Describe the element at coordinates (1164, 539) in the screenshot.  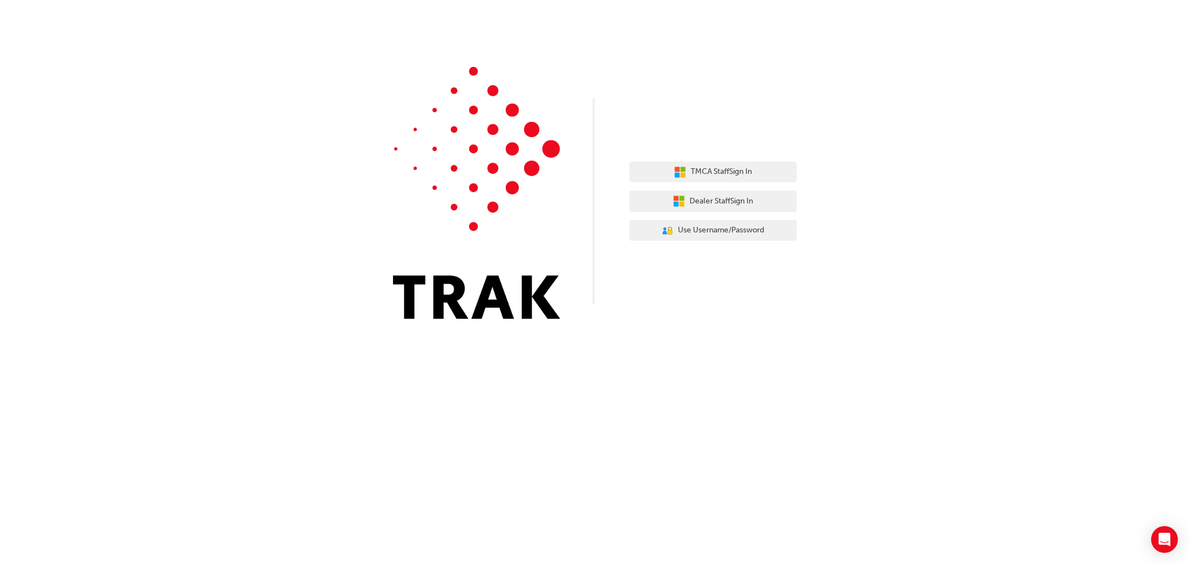
I see `div: Open Intercom Messenger` at that location.